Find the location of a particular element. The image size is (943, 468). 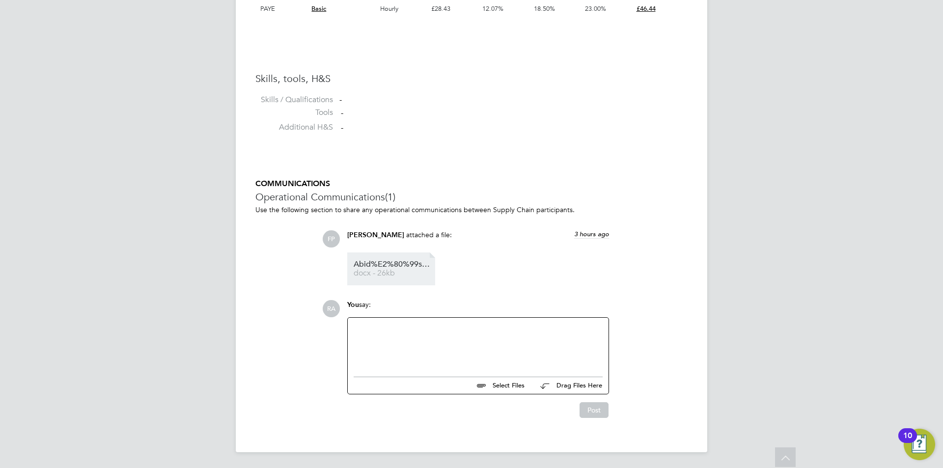

span: You is located at coordinates (353, 305).